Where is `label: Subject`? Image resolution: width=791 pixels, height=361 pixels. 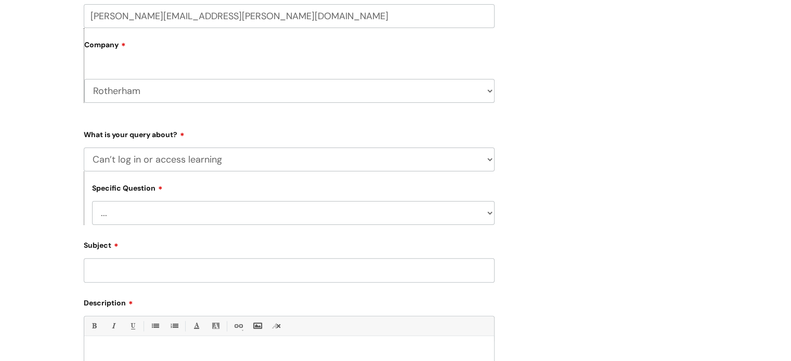 label: Subject is located at coordinates (289, 244).